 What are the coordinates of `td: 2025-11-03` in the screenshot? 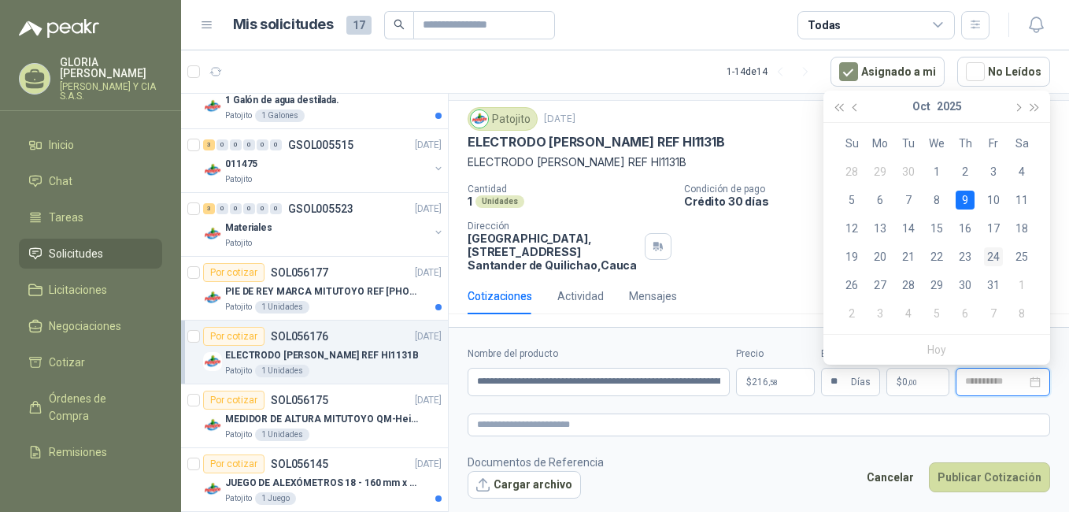 It's located at (880, 313).